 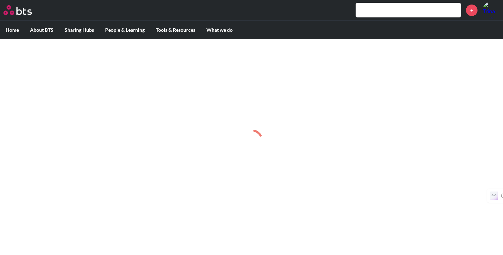 I want to click on label: People & Learning, so click(x=125, y=30).